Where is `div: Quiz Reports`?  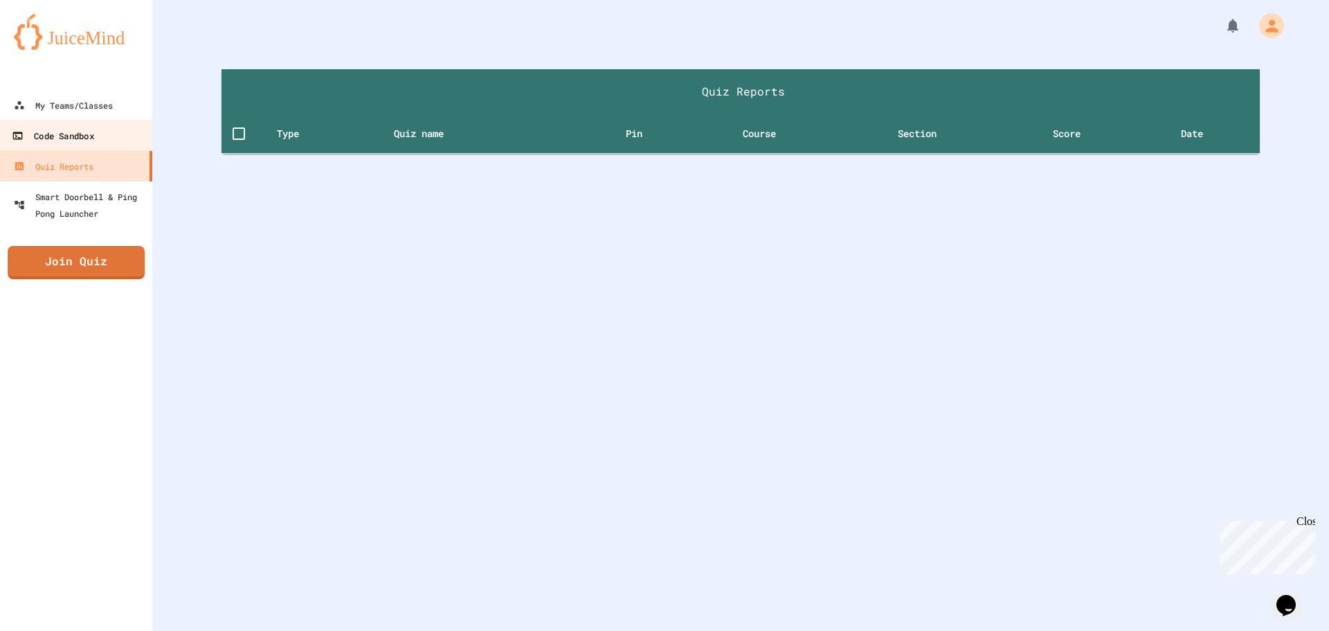 div: Quiz Reports is located at coordinates (53, 166).